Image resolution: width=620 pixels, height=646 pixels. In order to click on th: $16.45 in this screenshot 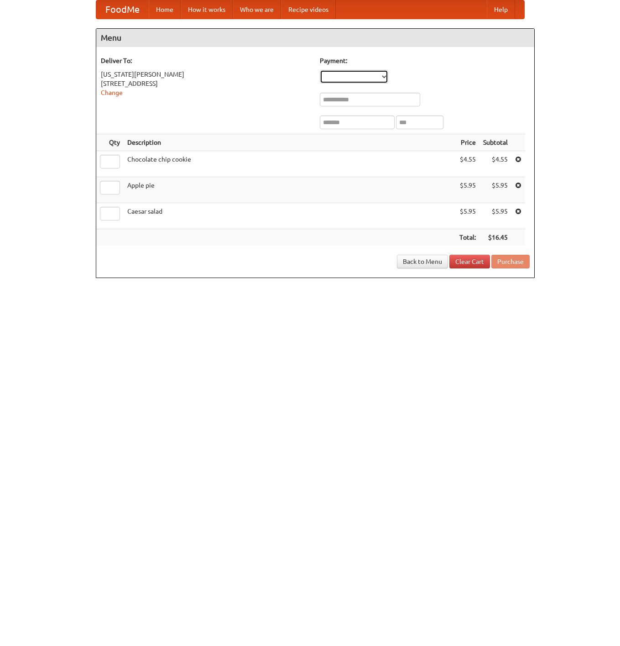, I will do `click(495, 237)`.